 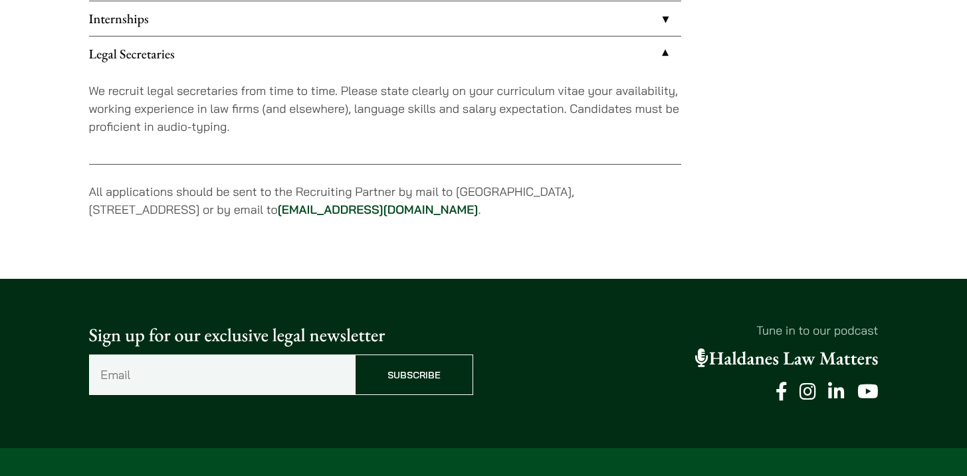 What do you see at coordinates (414, 375) in the screenshot?
I see `input: Subscribe` at bounding box center [414, 375].